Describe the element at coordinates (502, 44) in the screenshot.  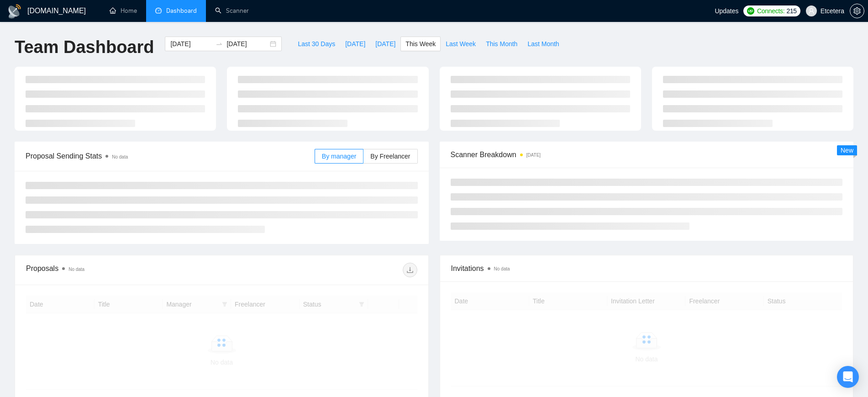
I see `span: This Month` at that location.